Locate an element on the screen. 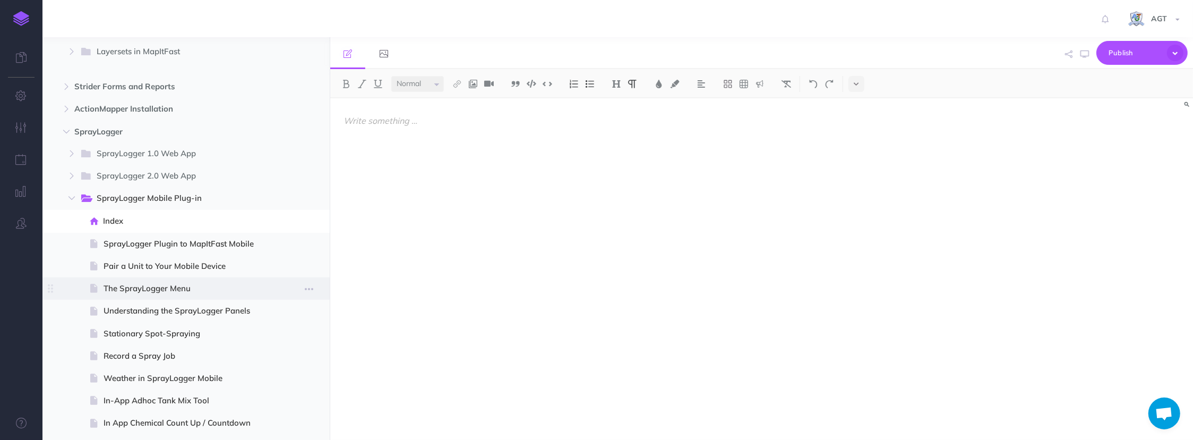 This screenshot has height=440, width=1193. img: Add image button is located at coordinates (473, 84).